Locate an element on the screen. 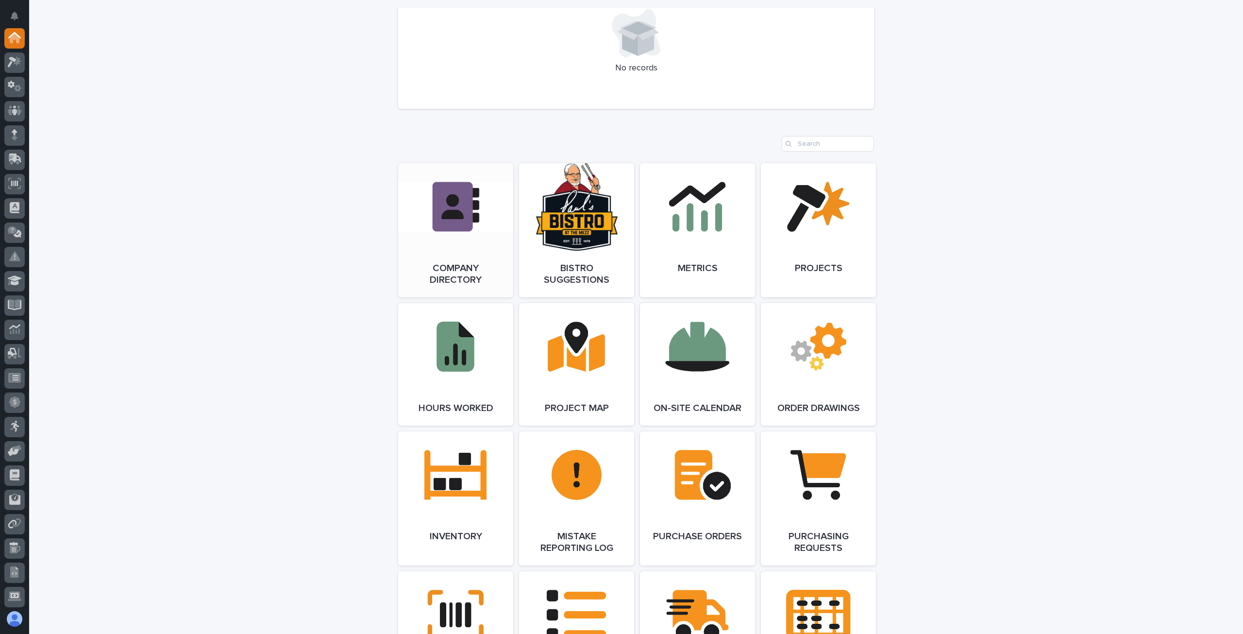  a: Company Directory is located at coordinates (455, 230).